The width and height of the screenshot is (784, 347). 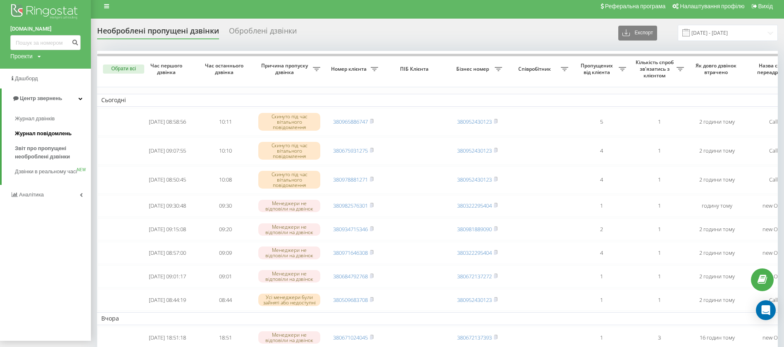 What do you see at coordinates (350, 122) in the screenshot?
I see `a: 380965886747` at bounding box center [350, 122].